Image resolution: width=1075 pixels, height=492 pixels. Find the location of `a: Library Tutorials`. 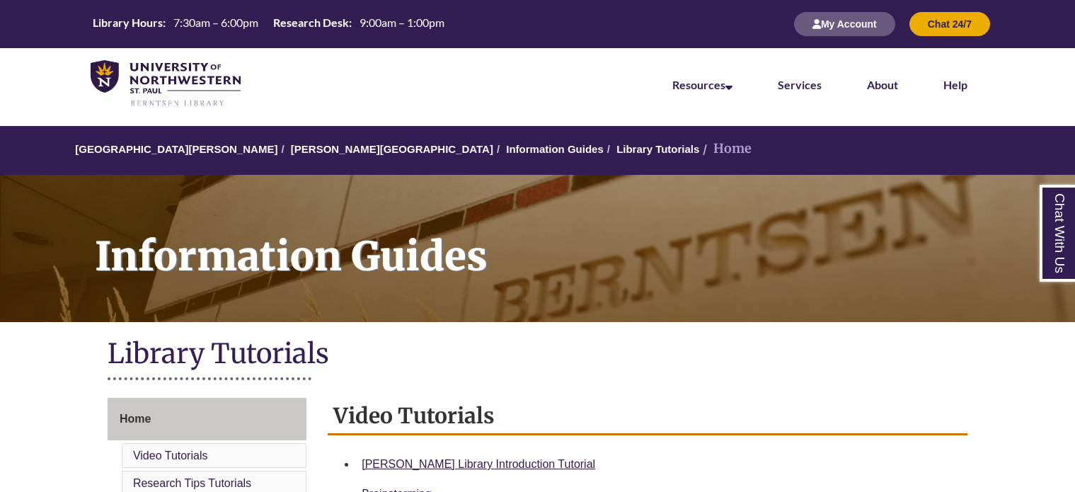

a: Library Tutorials is located at coordinates (657, 149).